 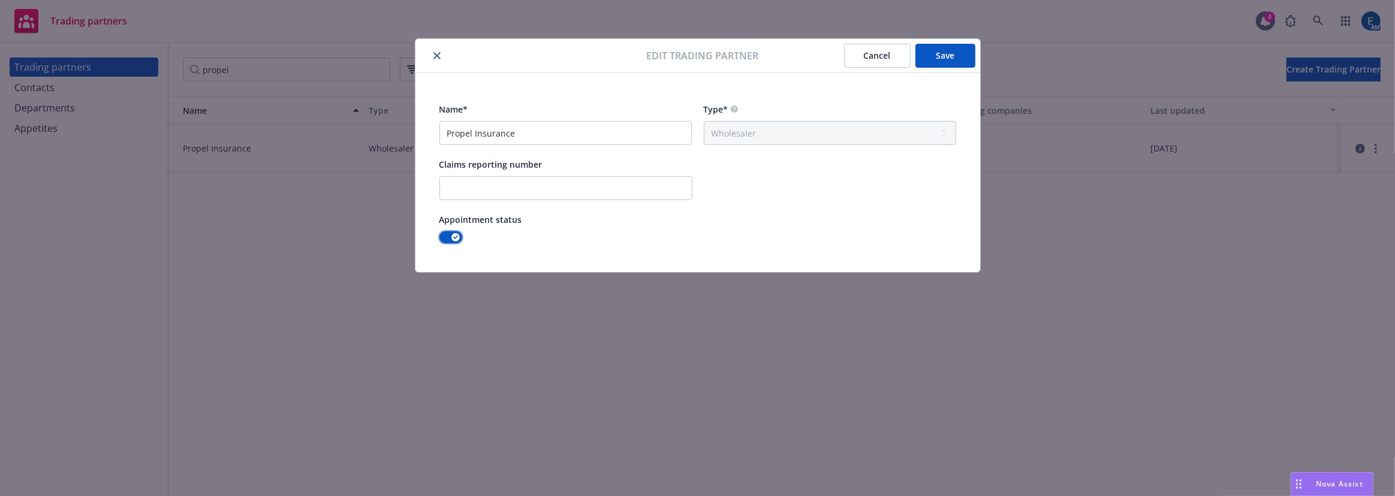 I want to click on span: Nova Assist, so click(x=1339, y=484).